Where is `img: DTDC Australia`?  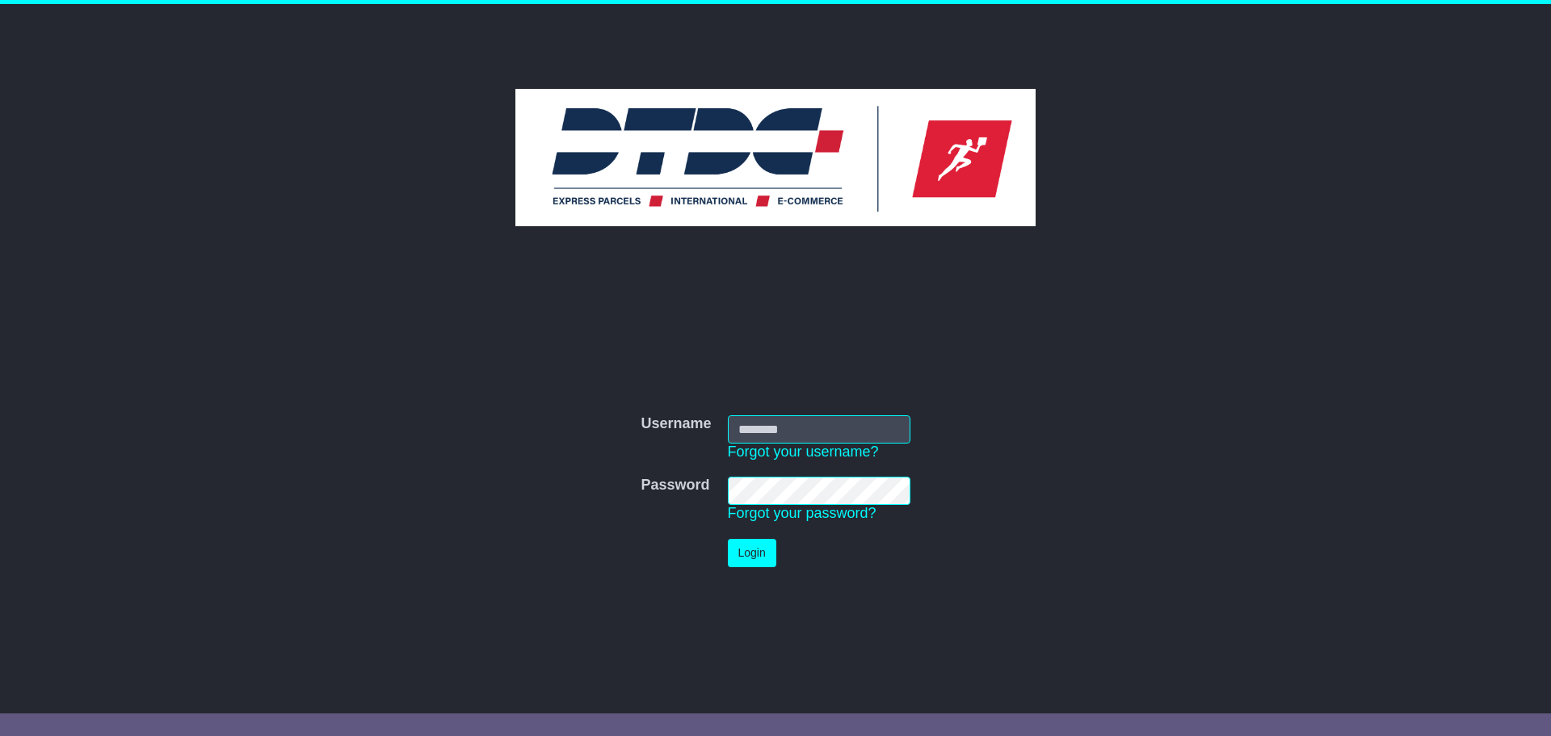 img: DTDC Australia is located at coordinates (776, 158).